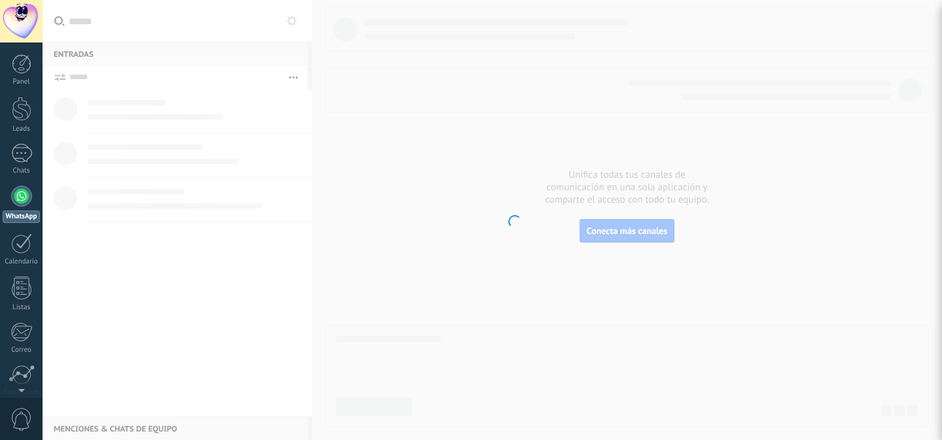 This screenshot has width=942, height=440. I want to click on div: Correo, so click(22, 350).